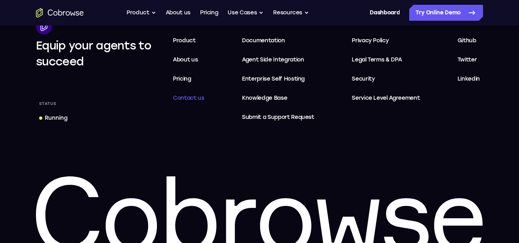 The height and width of the screenshot is (243, 519). What do you see at coordinates (278, 117) in the screenshot?
I see `span: Submit a Support Request` at bounding box center [278, 117].